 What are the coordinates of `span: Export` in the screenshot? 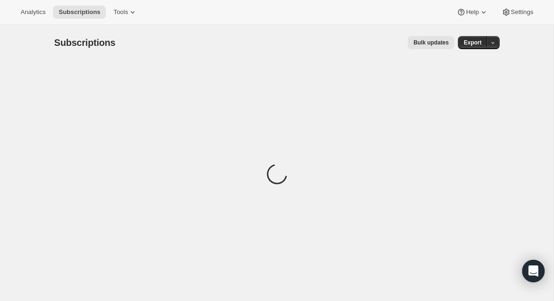 It's located at (473, 43).